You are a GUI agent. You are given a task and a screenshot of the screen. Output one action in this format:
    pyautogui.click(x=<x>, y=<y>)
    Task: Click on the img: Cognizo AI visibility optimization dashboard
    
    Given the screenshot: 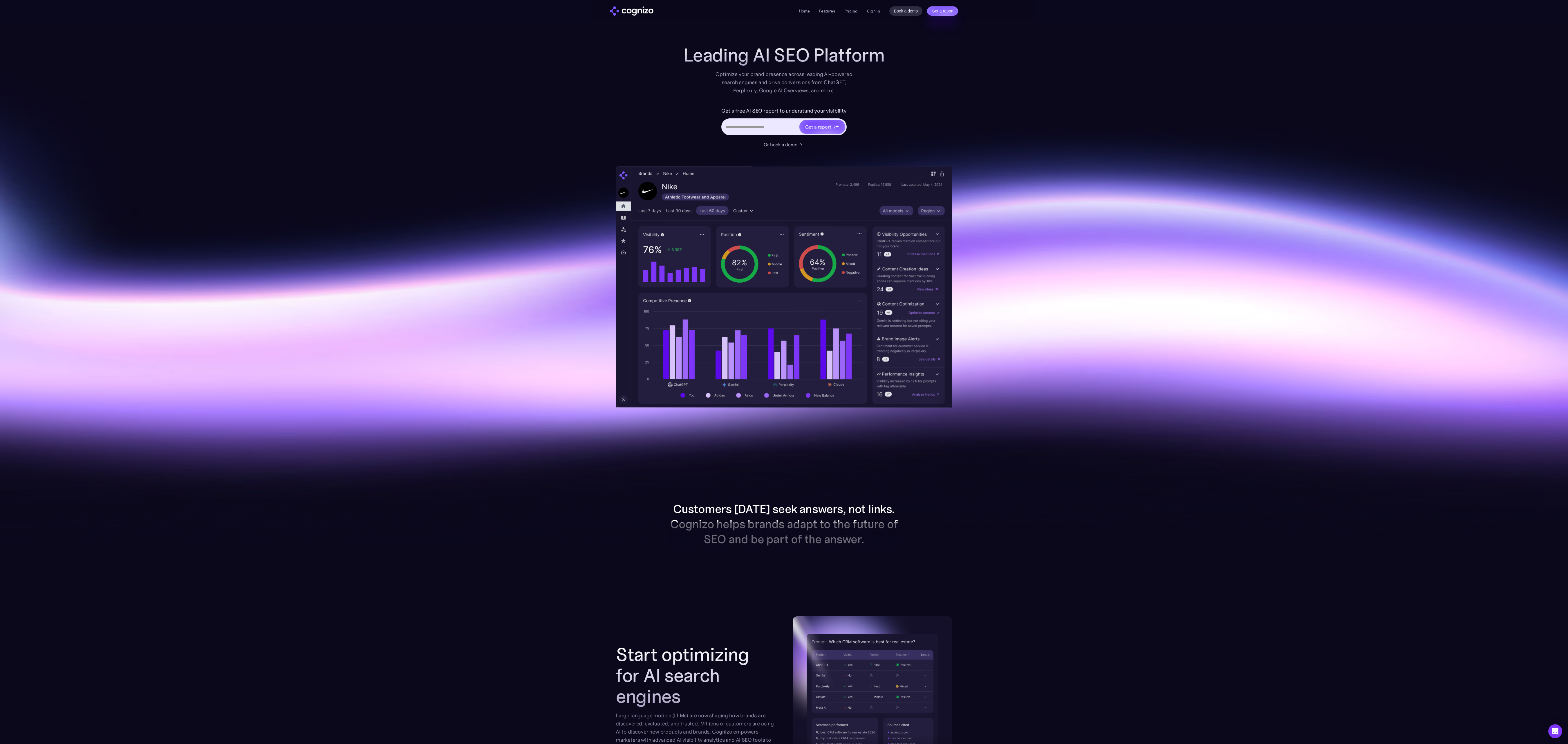 What is the action you would take?
    pyautogui.click(x=784, y=287)
    